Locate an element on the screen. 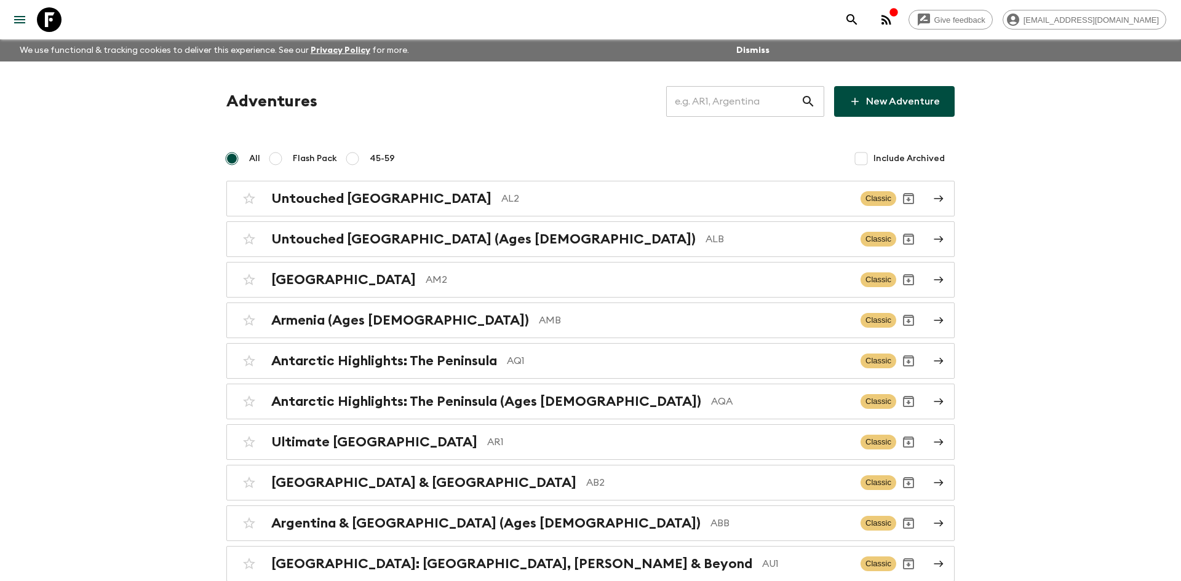  a: Privacy Policy is located at coordinates (340, 50).